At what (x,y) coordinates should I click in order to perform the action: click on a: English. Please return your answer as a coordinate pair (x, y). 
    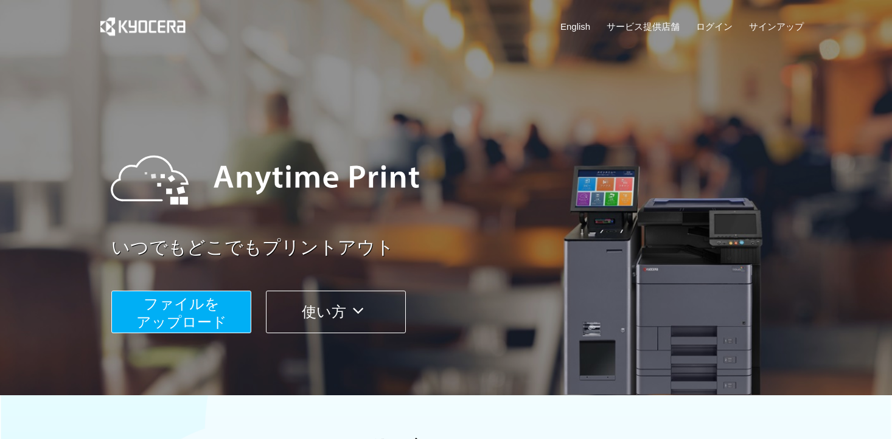
    Looking at the image, I should click on (575, 26).